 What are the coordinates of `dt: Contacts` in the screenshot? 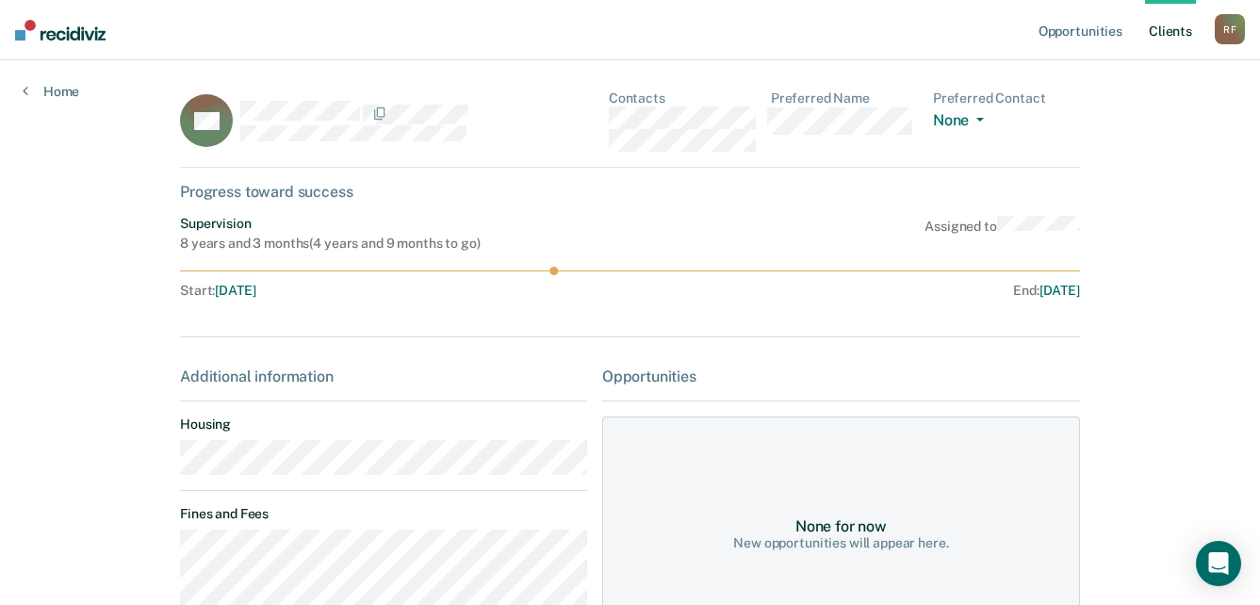 It's located at (682, 98).